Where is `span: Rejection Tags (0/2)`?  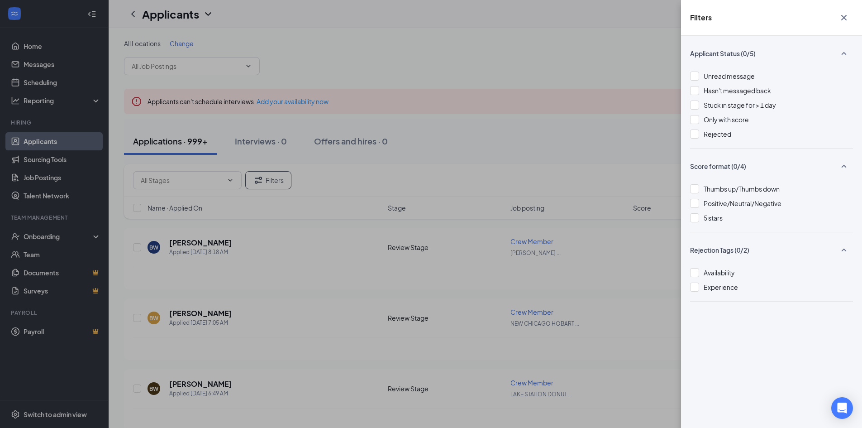
span: Rejection Tags (0/2) is located at coordinates (720, 250).